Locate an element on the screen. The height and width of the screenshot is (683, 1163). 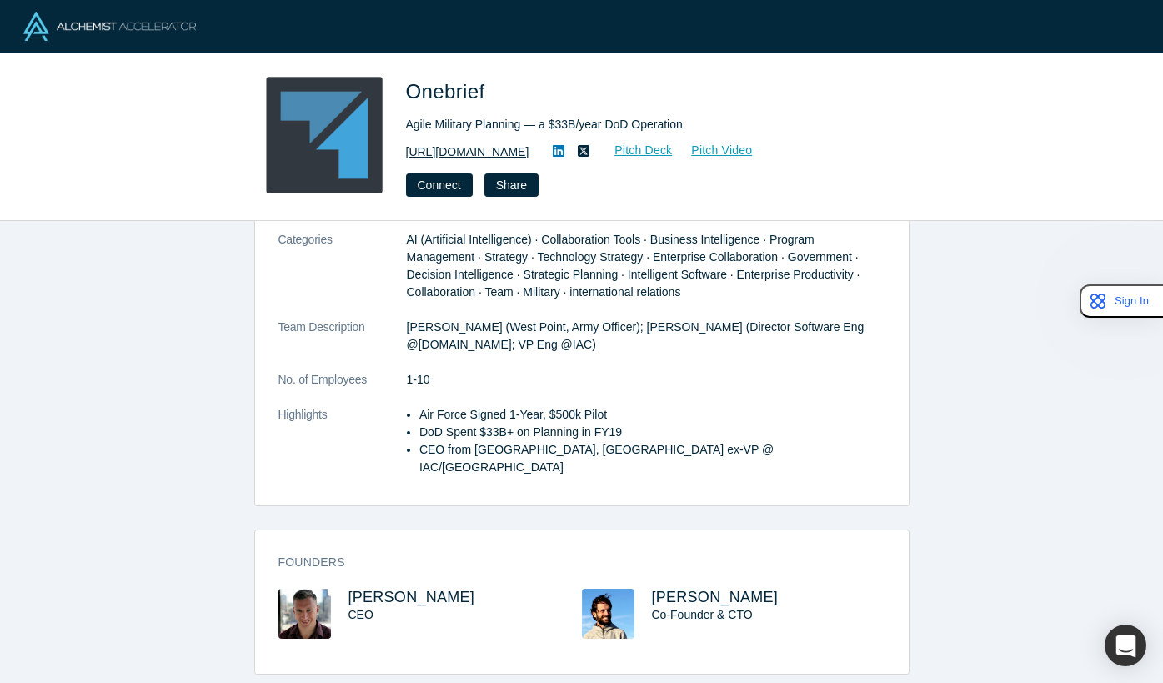
a: Pitch Video is located at coordinates (713, 150).